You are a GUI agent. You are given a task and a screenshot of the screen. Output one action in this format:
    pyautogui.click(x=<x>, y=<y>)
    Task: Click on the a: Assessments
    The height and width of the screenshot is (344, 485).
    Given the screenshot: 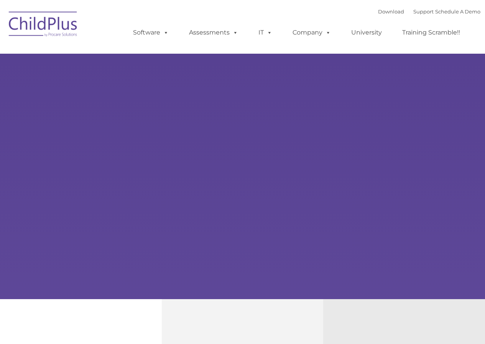 What is the action you would take?
    pyautogui.click(x=213, y=33)
    